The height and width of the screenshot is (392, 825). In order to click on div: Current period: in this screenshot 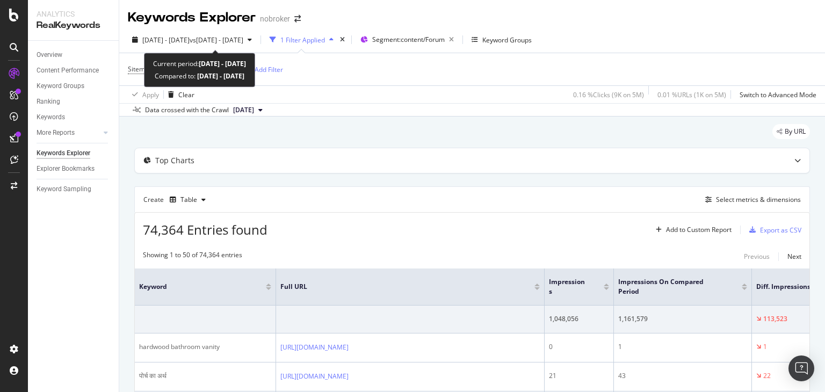, I will do `click(199, 63)`.